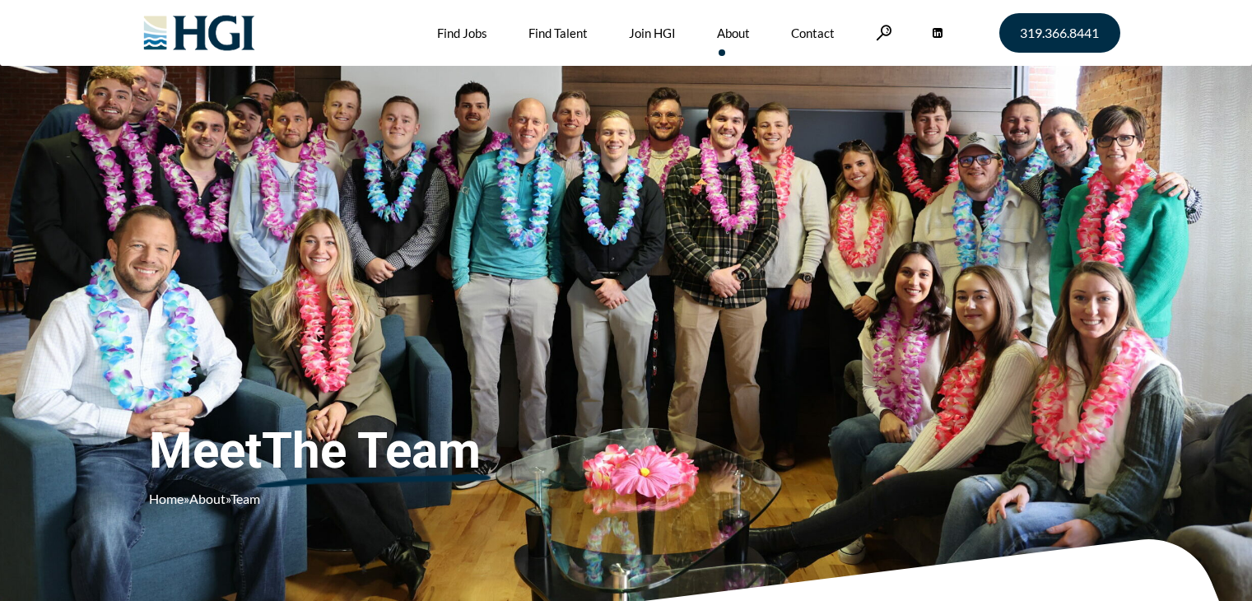 Image resolution: width=1252 pixels, height=601 pixels. What do you see at coordinates (166, 498) in the screenshot?
I see `a: Home` at bounding box center [166, 498].